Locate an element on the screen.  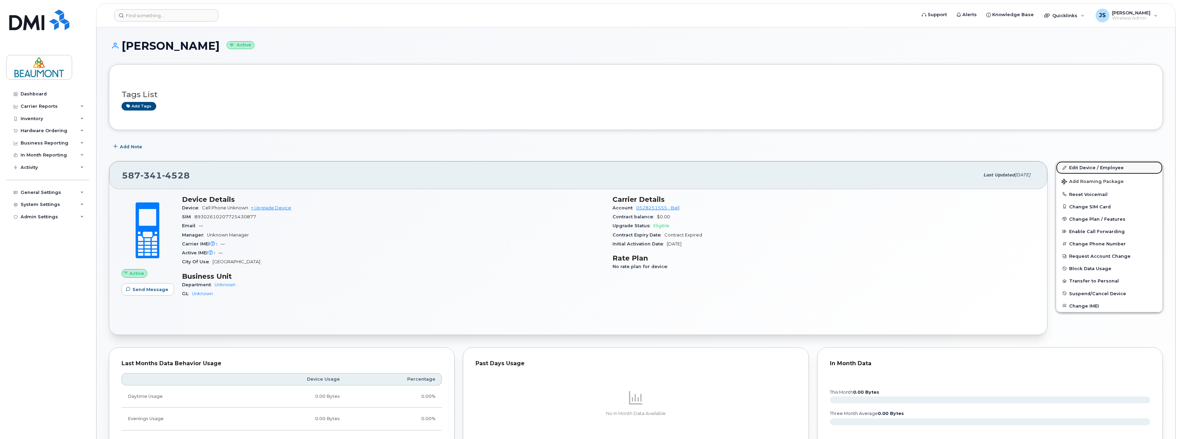
span: Email is located at coordinates (190, 226).